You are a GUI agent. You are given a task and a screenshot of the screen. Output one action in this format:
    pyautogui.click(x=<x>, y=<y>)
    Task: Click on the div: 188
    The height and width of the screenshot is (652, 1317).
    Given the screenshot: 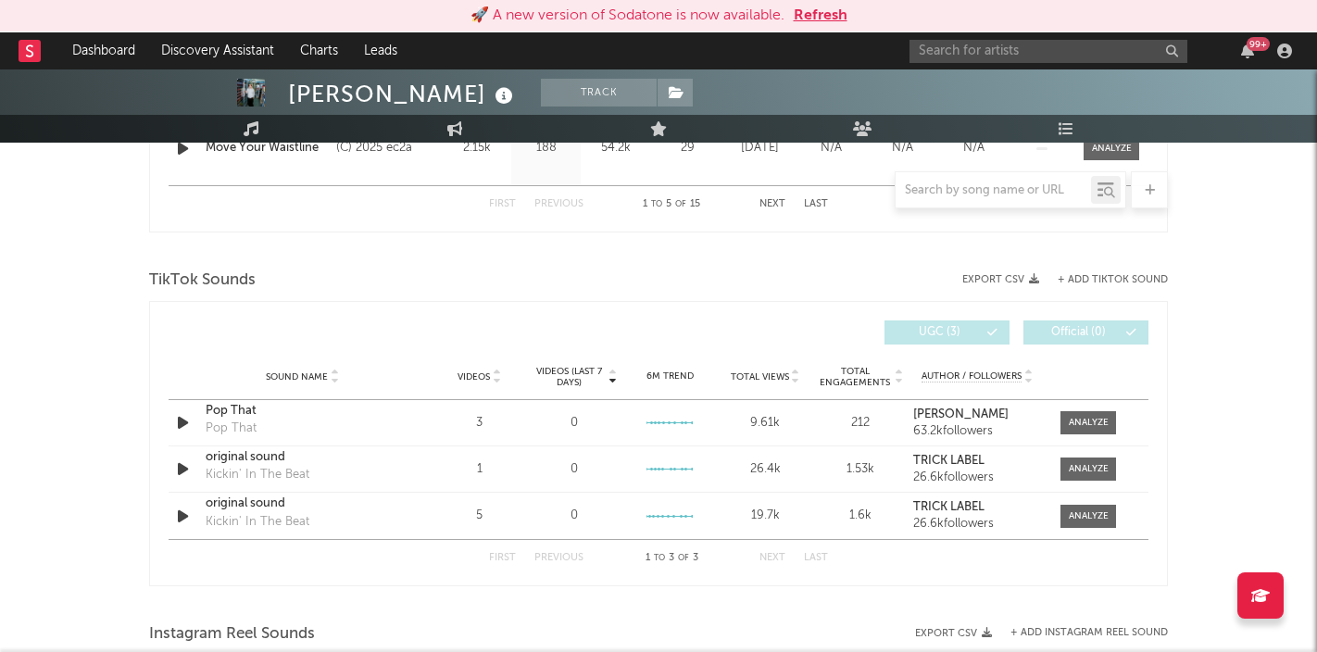 What is the action you would take?
    pyautogui.click(x=546, y=148)
    